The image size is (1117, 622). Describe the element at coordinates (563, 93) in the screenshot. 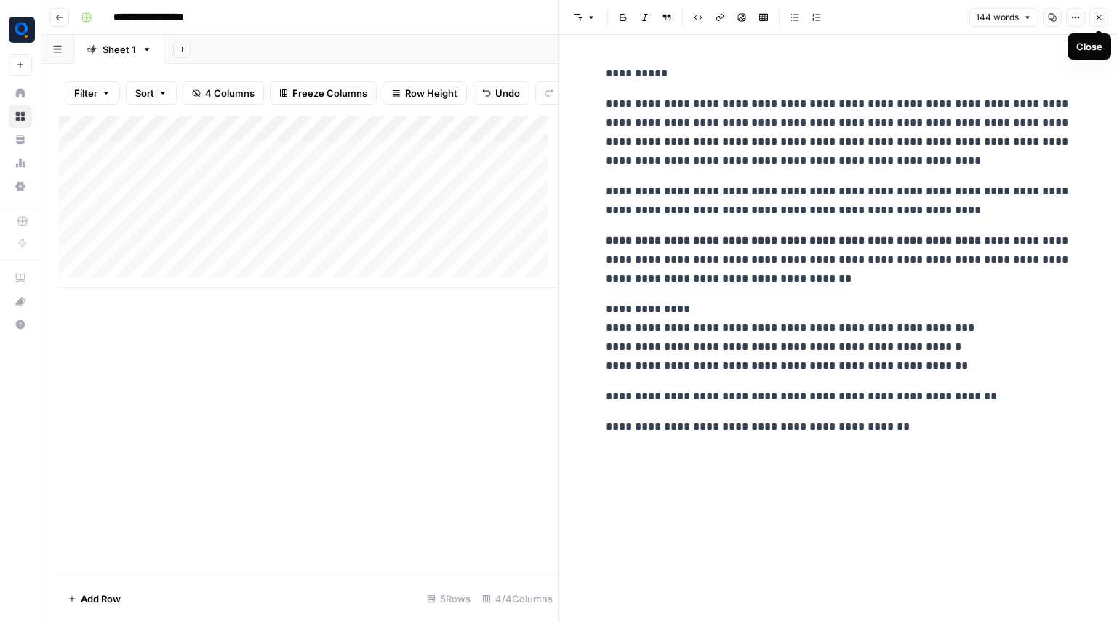

I see `button: Redo` at that location.